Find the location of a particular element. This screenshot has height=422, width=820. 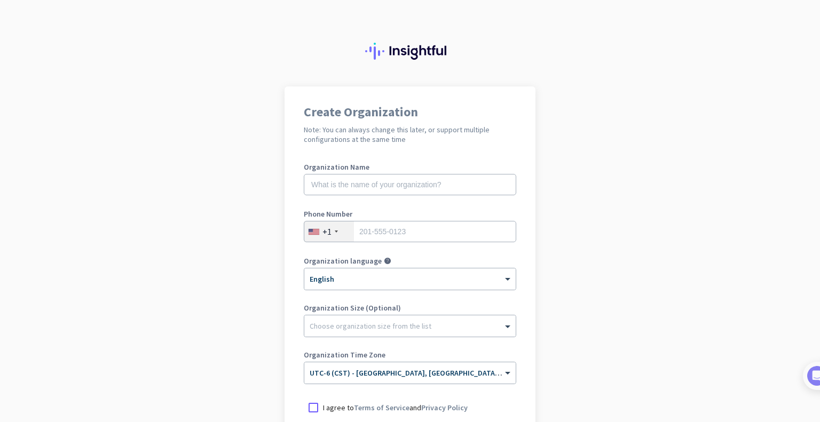

h1: Create Organization is located at coordinates (410, 112).